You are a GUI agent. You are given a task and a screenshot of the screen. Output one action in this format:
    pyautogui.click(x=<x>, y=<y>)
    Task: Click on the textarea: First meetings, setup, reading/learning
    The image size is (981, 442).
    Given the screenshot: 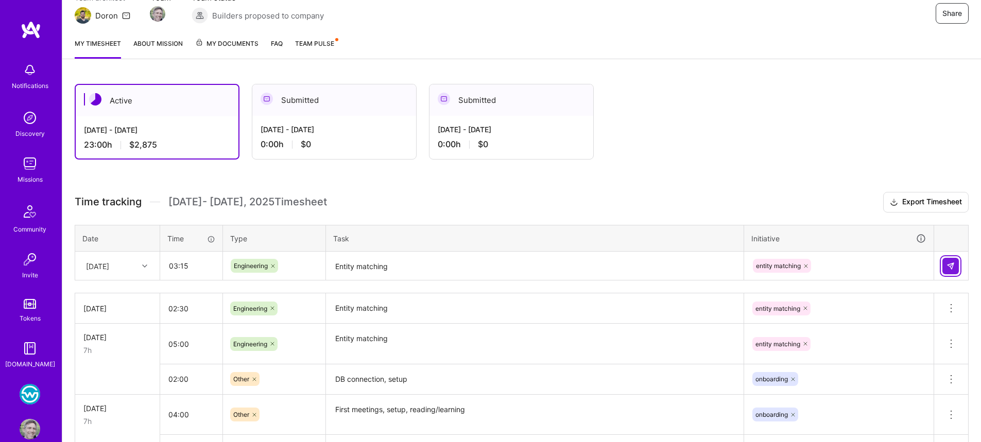 What is the action you would take?
    pyautogui.click(x=535, y=415)
    